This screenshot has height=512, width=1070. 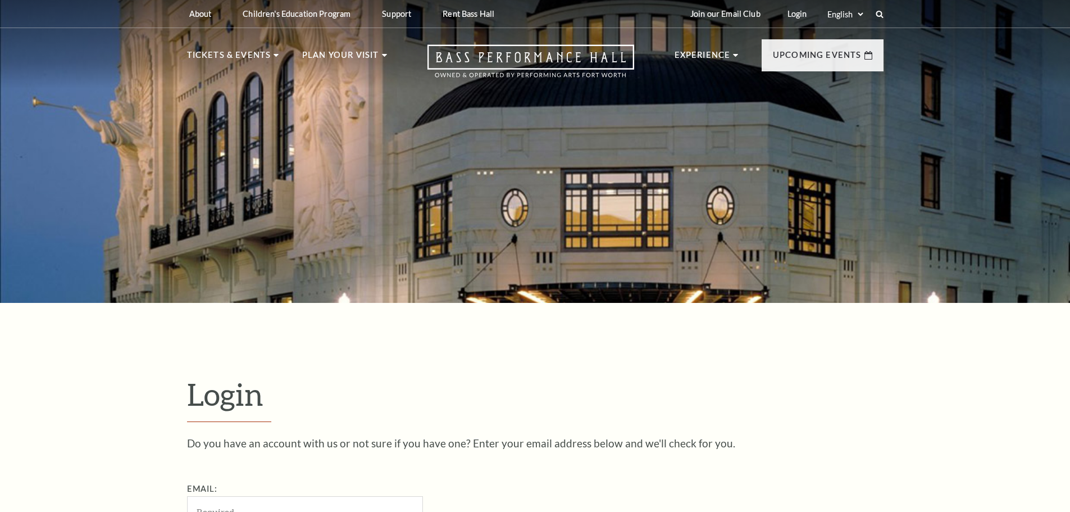 What do you see at coordinates (468, 13) in the screenshot?
I see `p: Rent Bass Hall` at bounding box center [468, 13].